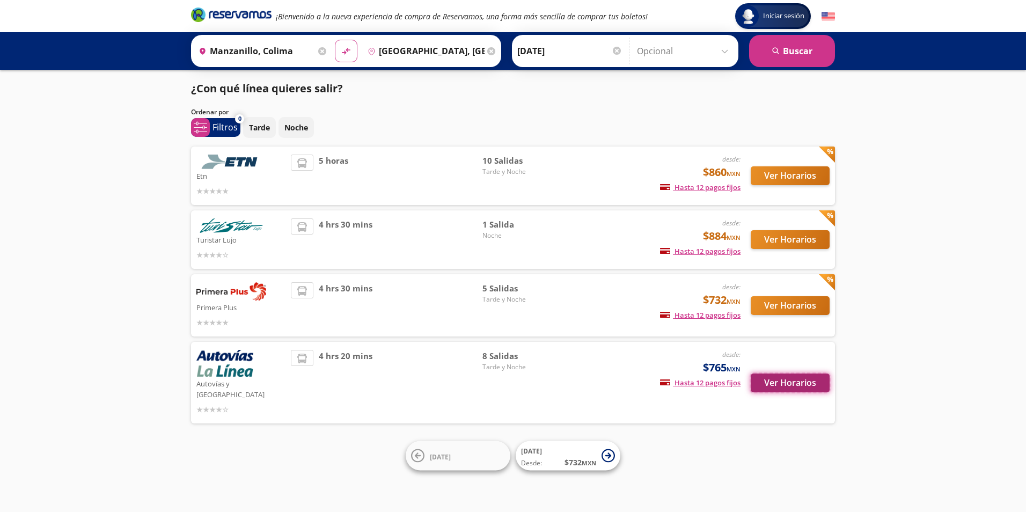 This screenshot has height=512, width=1026. Describe the element at coordinates (520, 356) in the screenshot. I see `span: 8 Salidas` at that location.